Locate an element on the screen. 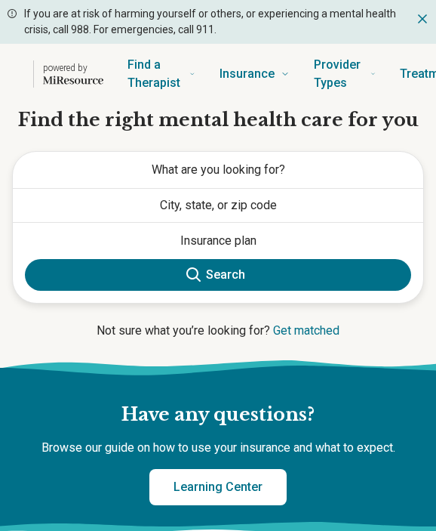  button: Show suggestions is located at coordinates (218, 241).